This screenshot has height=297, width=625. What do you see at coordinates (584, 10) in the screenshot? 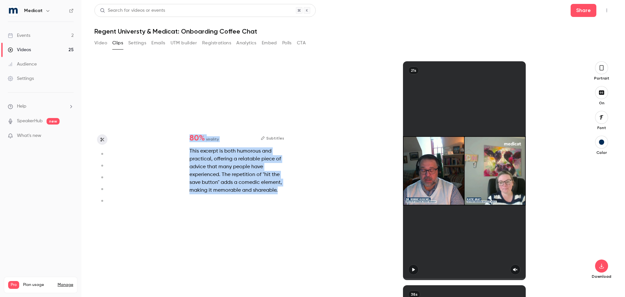
I see `button: Share` at bounding box center [584, 10].